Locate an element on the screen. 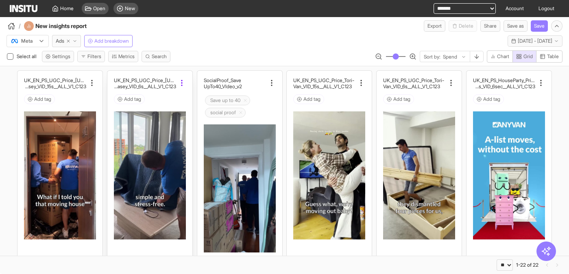 Image resolution: width=569 pixels, height=274 pixels. span: Home is located at coordinates (67, 9).